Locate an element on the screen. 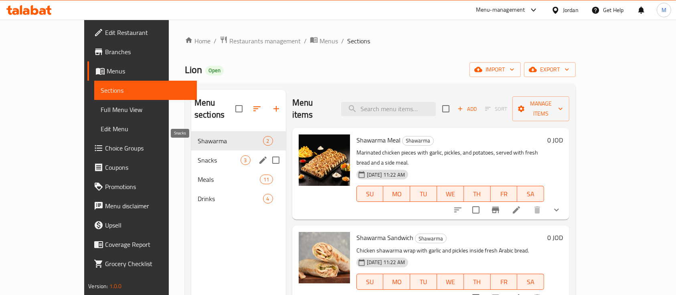  img: Shawarma Meal is located at coordinates (324, 160).